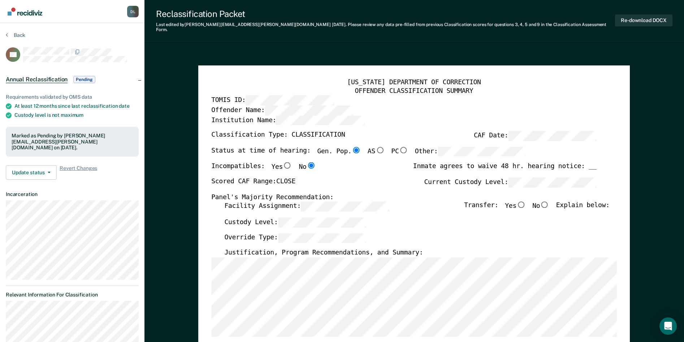  What do you see at coordinates (536, 209) in the screenshot?
I see `div: Transfer: Explain below:` at bounding box center [536, 209].